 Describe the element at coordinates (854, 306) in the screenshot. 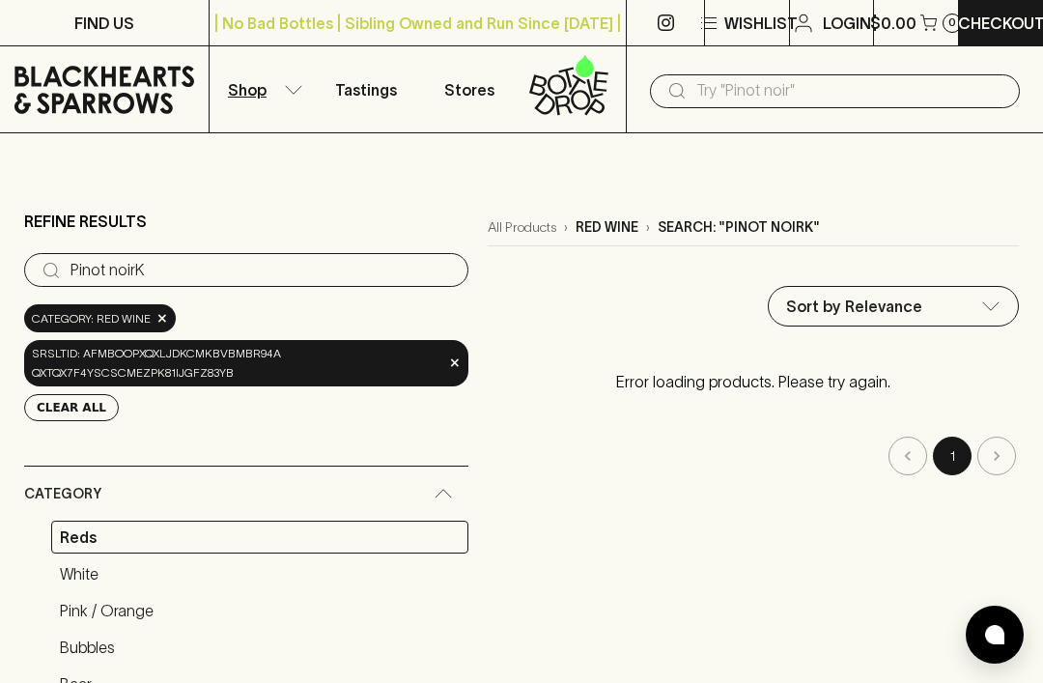

I see `p: Sort by Relevance` at that location.